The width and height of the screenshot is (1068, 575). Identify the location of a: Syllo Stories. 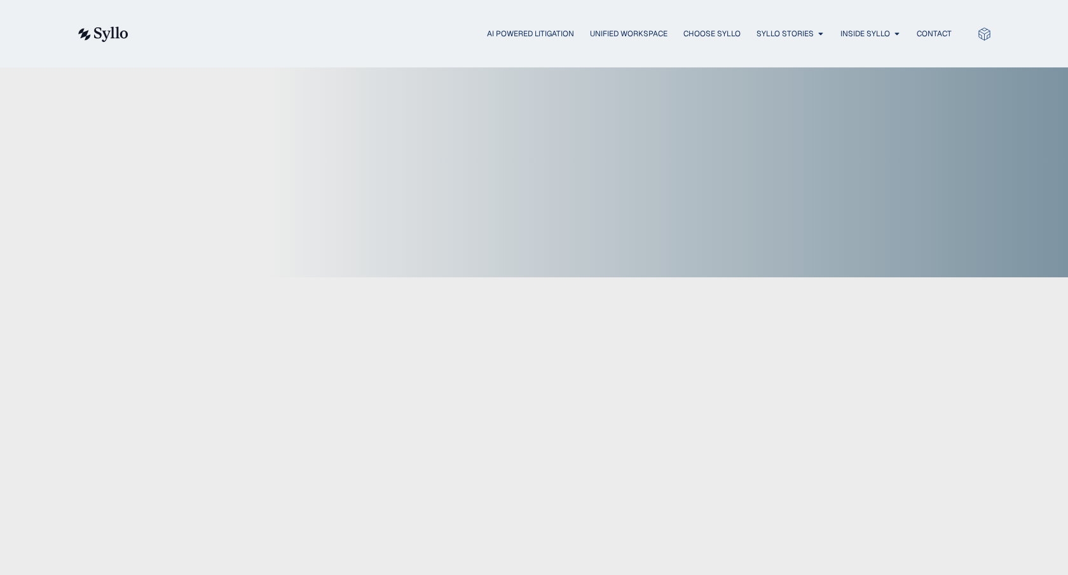
(785, 34).